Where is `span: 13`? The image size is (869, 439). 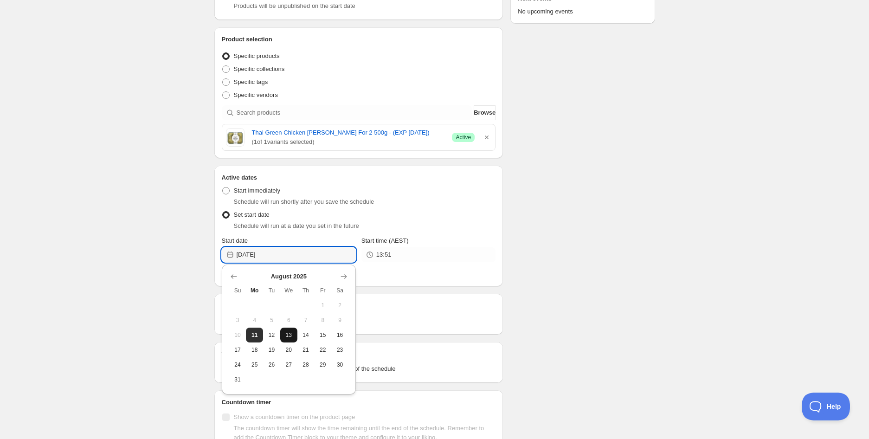 span: 13 is located at coordinates (289, 335).